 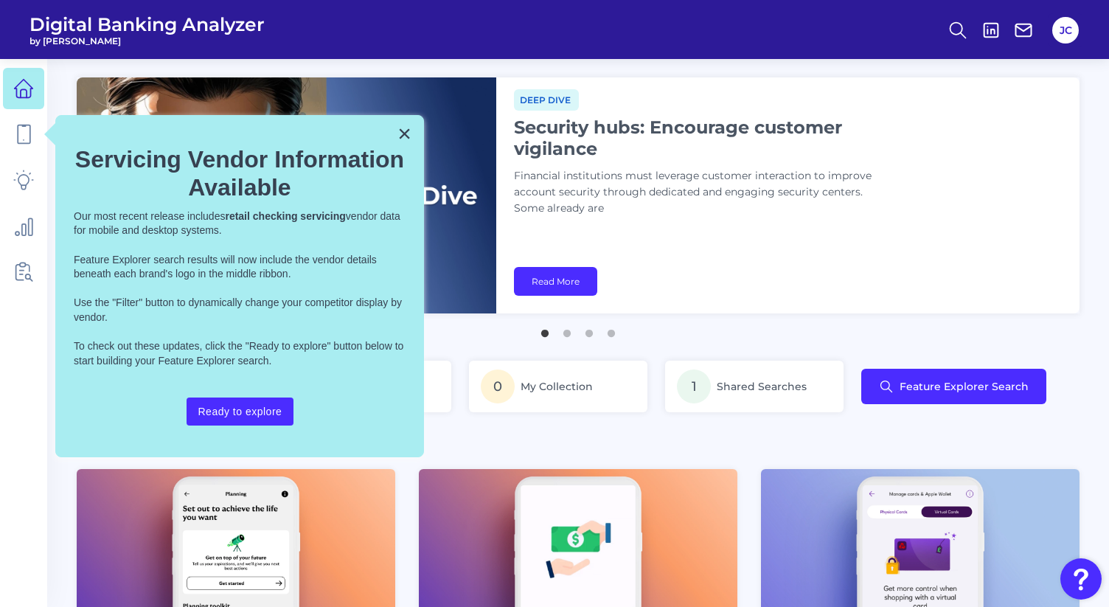 What do you see at coordinates (546, 100) in the screenshot?
I see `span: Deep dive` at bounding box center [546, 100].